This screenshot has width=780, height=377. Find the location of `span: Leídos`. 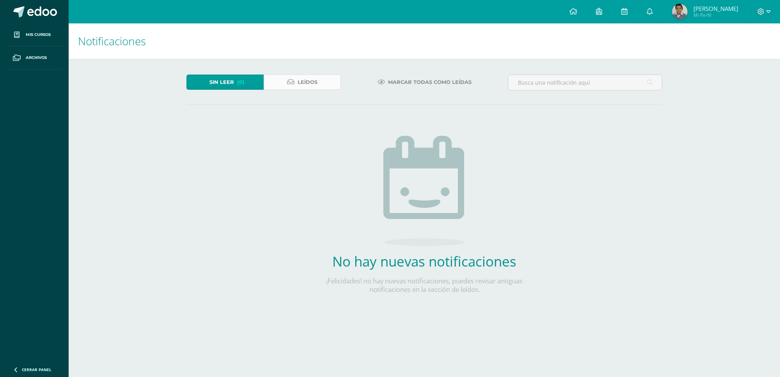

span: Leídos is located at coordinates (307, 82).